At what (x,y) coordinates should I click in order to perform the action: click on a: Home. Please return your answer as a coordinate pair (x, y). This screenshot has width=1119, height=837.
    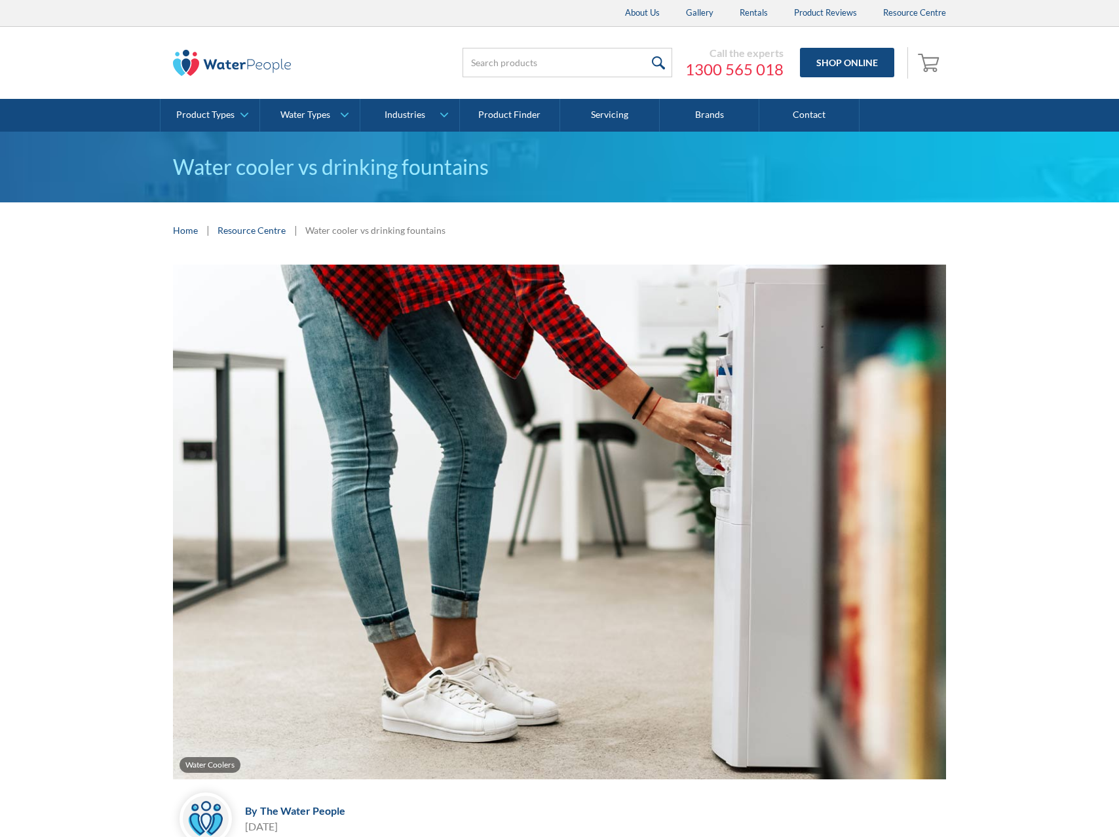
    Looking at the image, I should click on (185, 230).